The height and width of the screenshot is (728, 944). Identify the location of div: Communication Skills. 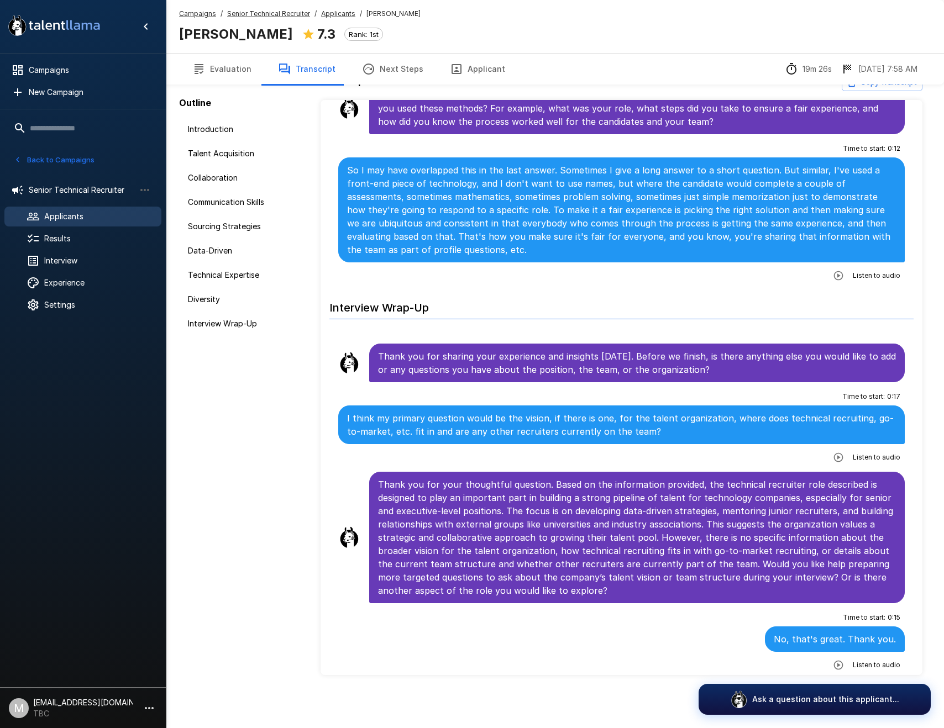
(243, 202).